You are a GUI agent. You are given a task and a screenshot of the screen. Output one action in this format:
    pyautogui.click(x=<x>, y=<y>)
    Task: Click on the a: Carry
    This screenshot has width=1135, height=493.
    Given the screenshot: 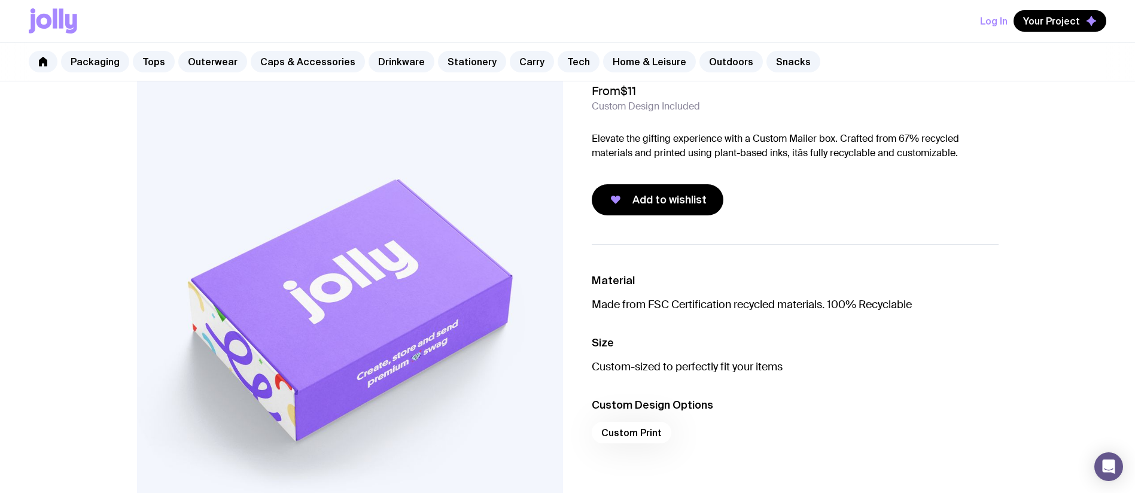 What is the action you would take?
    pyautogui.click(x=532, y=62)
    